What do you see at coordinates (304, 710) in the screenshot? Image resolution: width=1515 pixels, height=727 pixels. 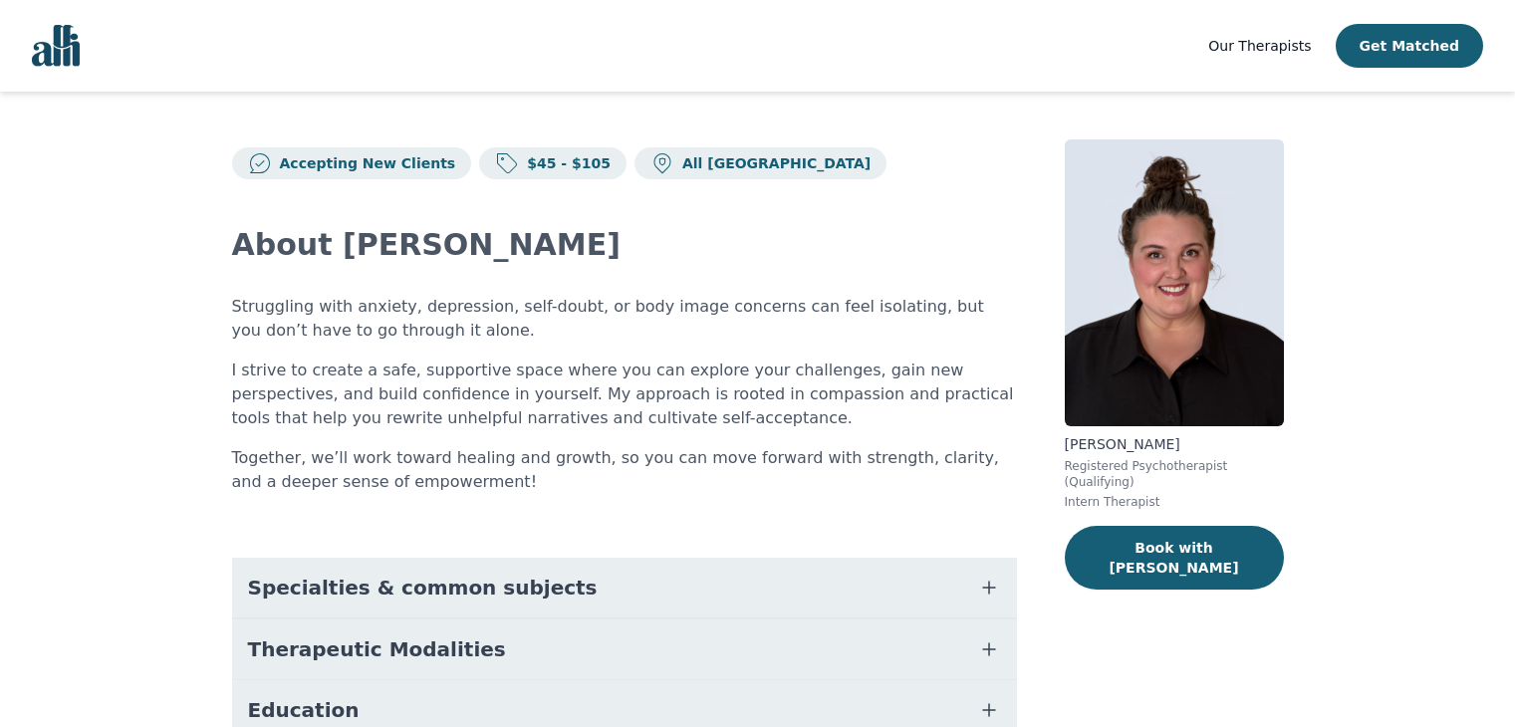 I see `span: Education` at bounding box center [304, 710].